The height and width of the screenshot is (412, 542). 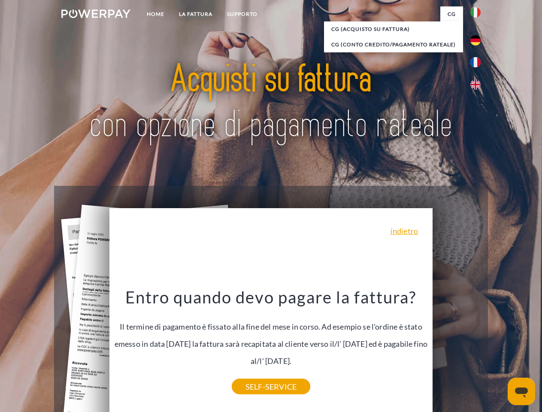 What do you see at coordinates (394, 29) in the screenshot?
I see `a: CG (Acquisto su fattura)` at bounding box center [394, 29].